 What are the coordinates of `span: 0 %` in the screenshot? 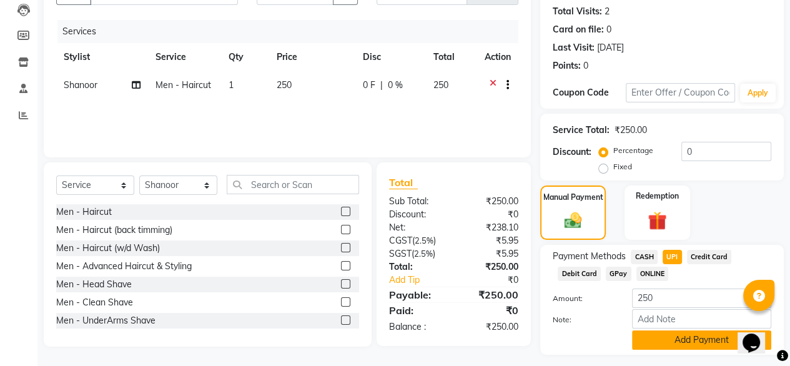 It's located at (395, 85).